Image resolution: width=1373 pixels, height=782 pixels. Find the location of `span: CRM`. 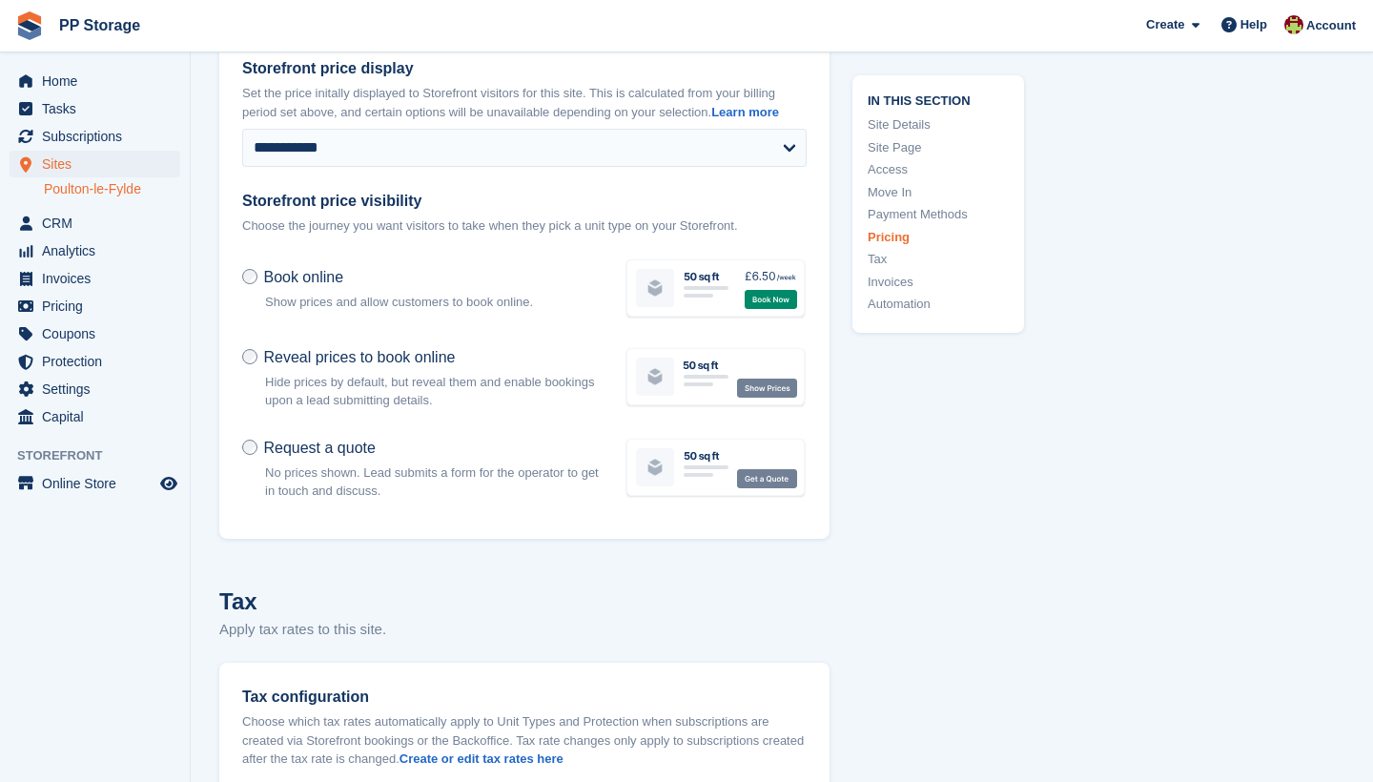

span: CRM is located at coordinates (99, 223).